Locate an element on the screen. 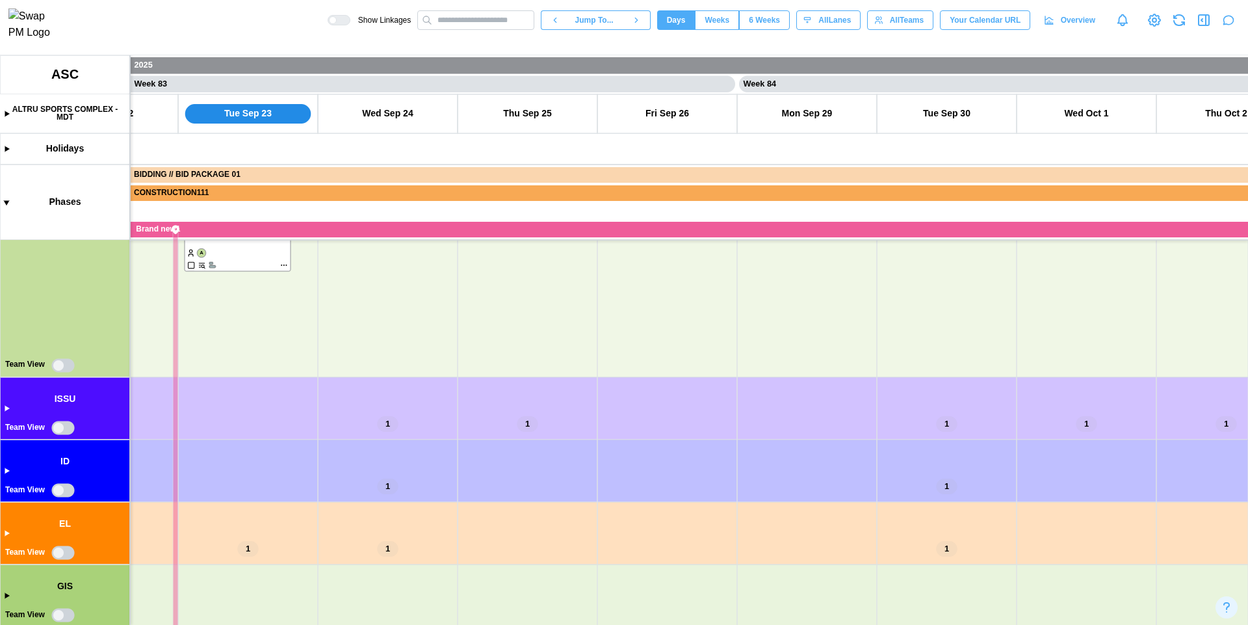 The image size is (1248, 625). a: View Project is located at coordinates (1155, 20).